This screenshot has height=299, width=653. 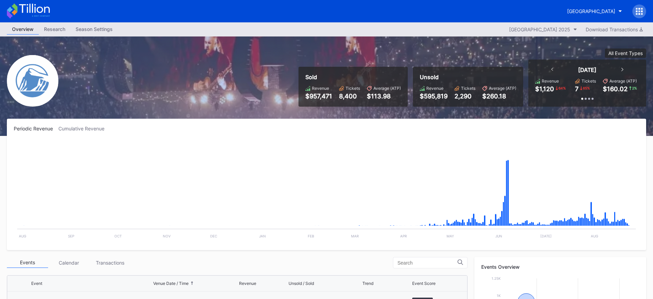 What do you see at coordinates (69, 262) in the screenshot?
I see `div: Calendar` at bounding box center [69, 262].